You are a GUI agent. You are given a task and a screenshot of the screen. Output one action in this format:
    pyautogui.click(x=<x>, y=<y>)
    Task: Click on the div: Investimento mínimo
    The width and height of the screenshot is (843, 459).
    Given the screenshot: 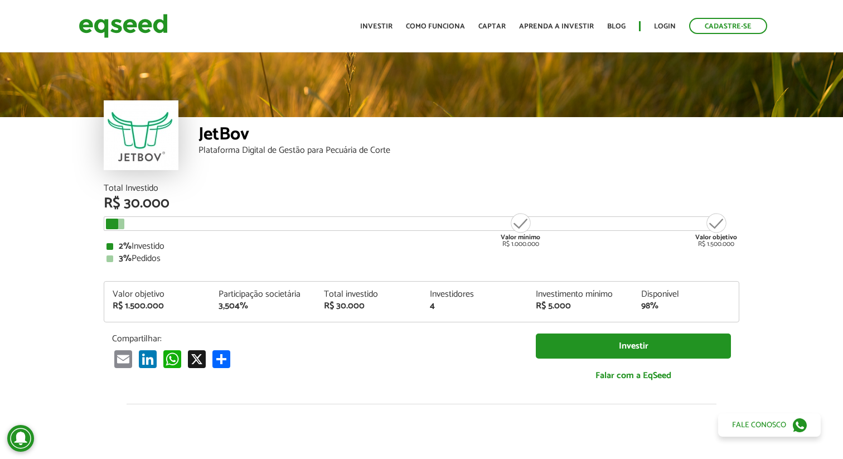 What is the action you would take?
    pyautogui.click(x=580, y=294)
    